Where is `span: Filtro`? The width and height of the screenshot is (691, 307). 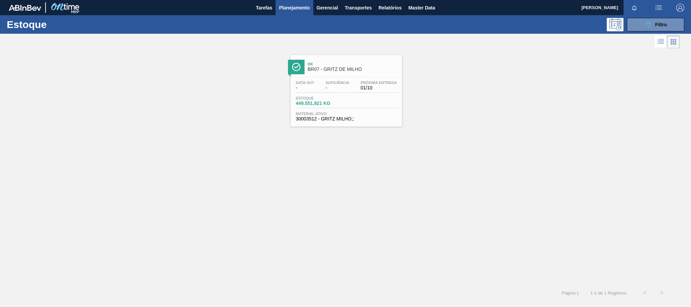
span: Filtro is located at coordinates (661, 25).